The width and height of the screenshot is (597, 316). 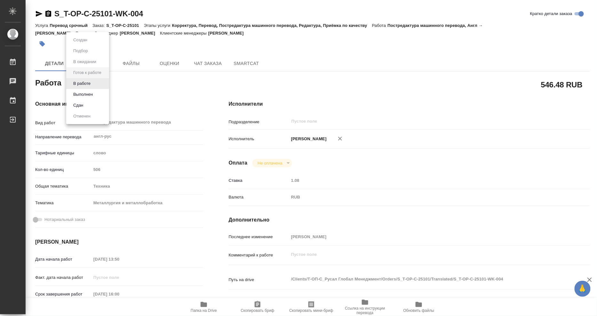 I want to click on button: В ожидании, so click(x=85, y=62).